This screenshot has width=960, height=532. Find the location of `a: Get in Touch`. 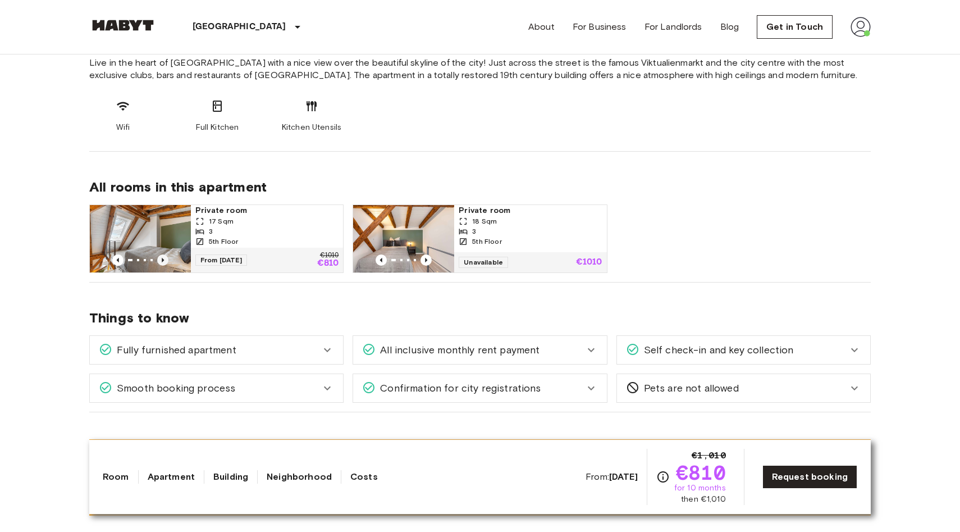

a: Get in Touch is located at coordinates (795, 27).